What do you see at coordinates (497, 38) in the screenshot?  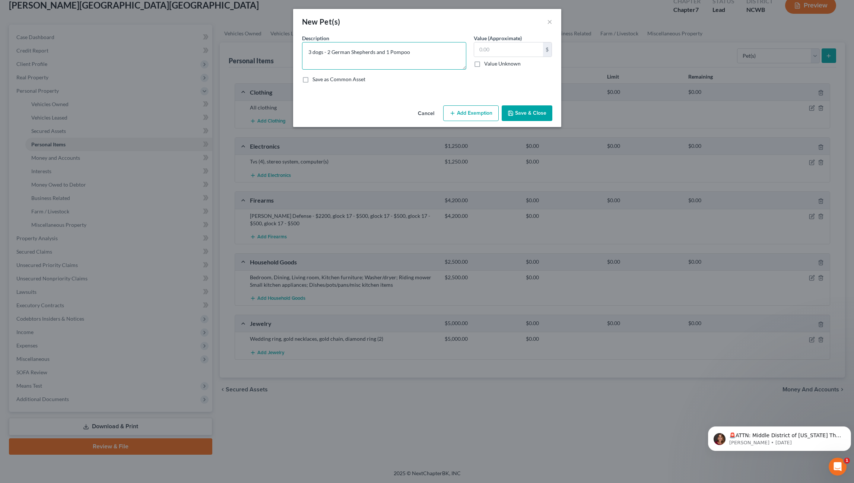 I see `label: Value (Approximate)` at bounding box center [497, 38].